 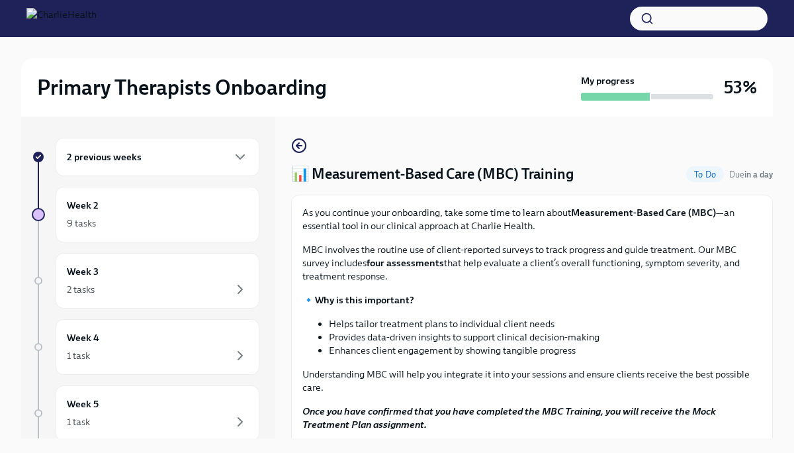 What do you see at coordinates (751, 174) in the screenshot?
I see `span: August 20th, 2025 09:00` at bounding box center [751, 174].